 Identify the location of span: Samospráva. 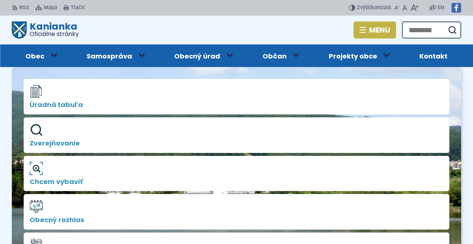
(109, 56).